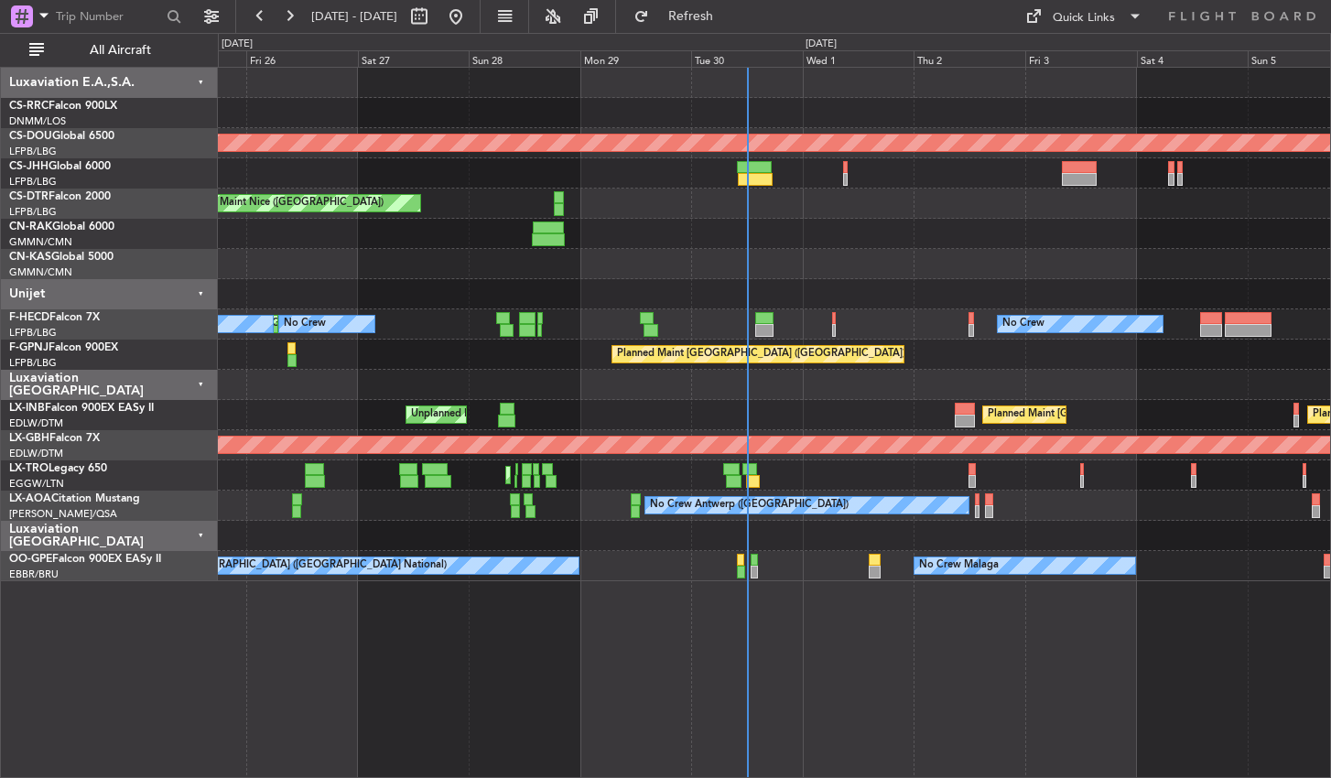 The height and width of the screenshot is (778, 1331). What do you see at coordinates (60, 167) in the screenshot?
I see `a: CS-JHHGlobal 6000` at bounding box center [60, 167].